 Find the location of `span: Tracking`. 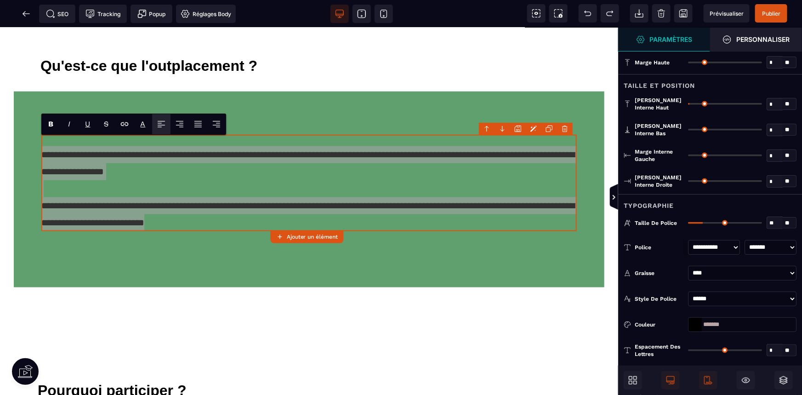

span: Tracking is located at coordinates (103, 14).